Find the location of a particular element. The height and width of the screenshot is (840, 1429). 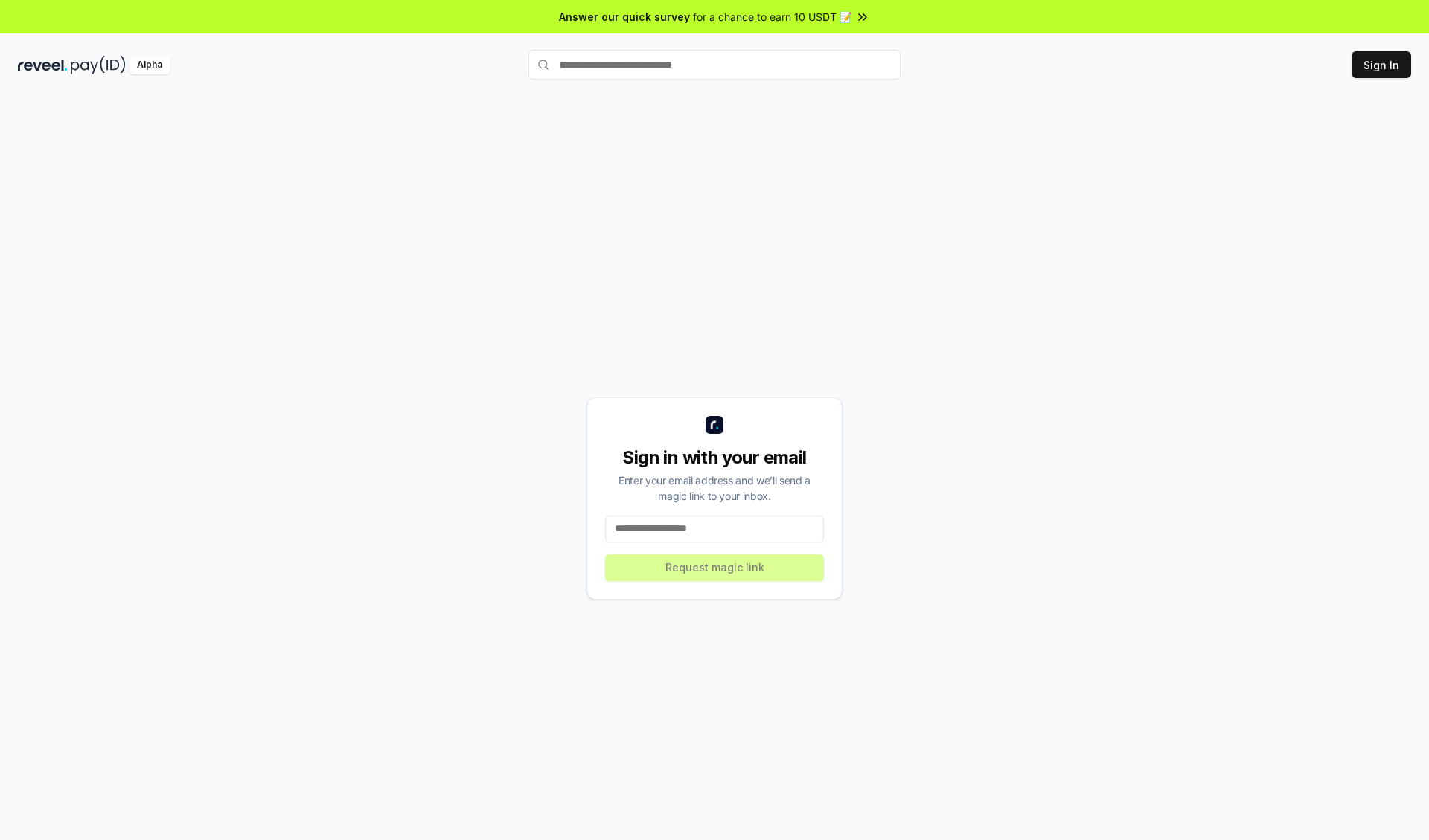

img: logo_small is located at coordinates (715, 425).